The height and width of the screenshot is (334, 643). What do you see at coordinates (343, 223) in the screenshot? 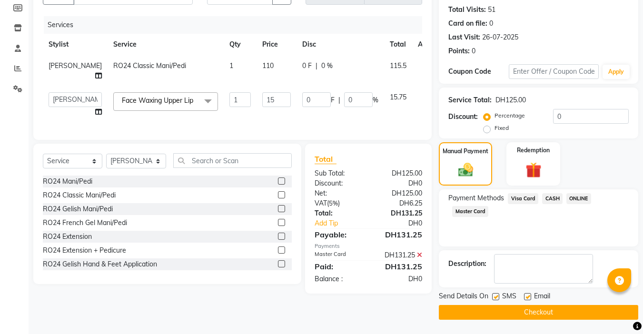
I see `a: Add Tip` at bounding box center [343, 223].